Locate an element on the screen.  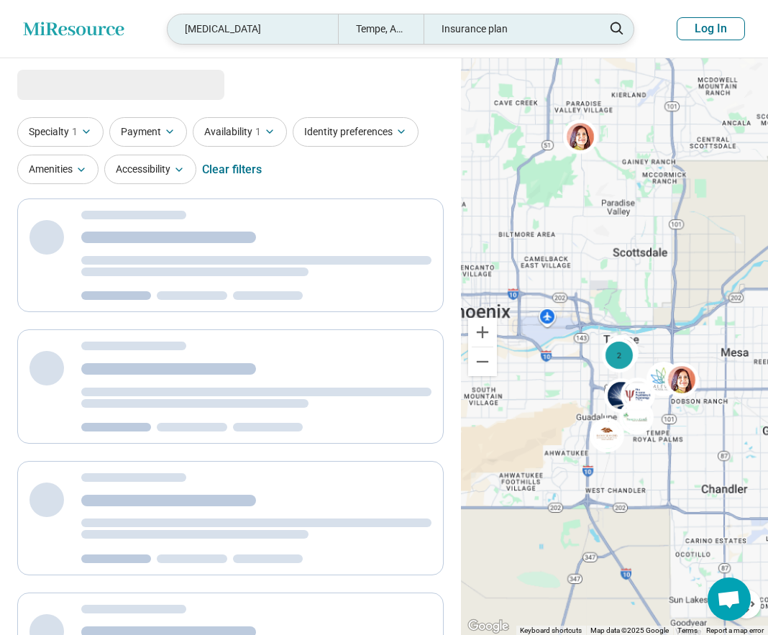
button: Availability1 is located at coordinates (239, 132).